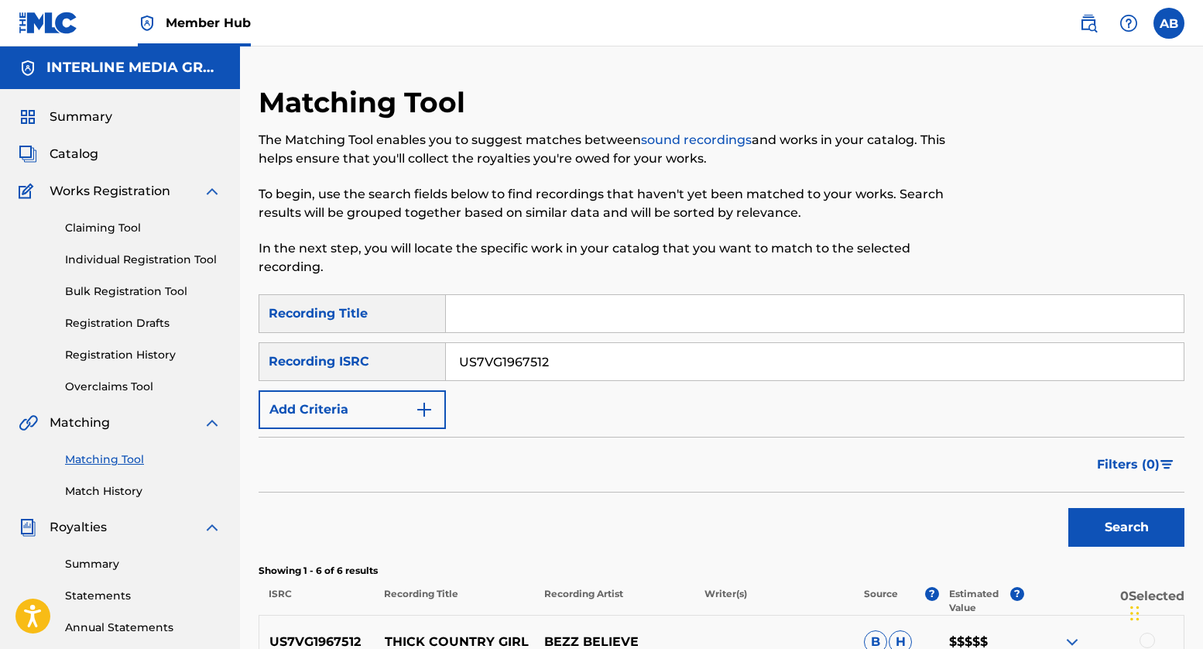 This screenshot has height=649, width=1203. I want to click on a: Public Search, so click(1089, 23).